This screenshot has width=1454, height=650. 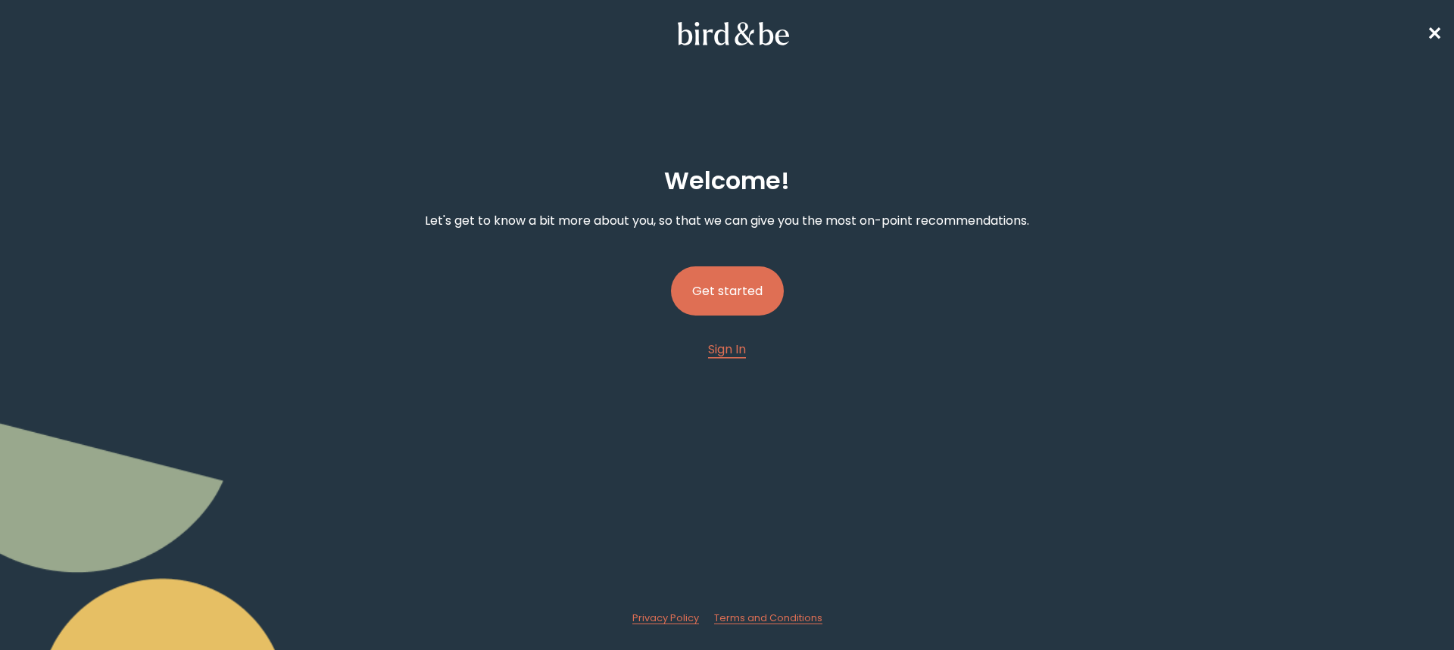 What do you see at coordinates (727, 291) in the screenshot?
I see `a: Get started` at bounding box center [727, 291].